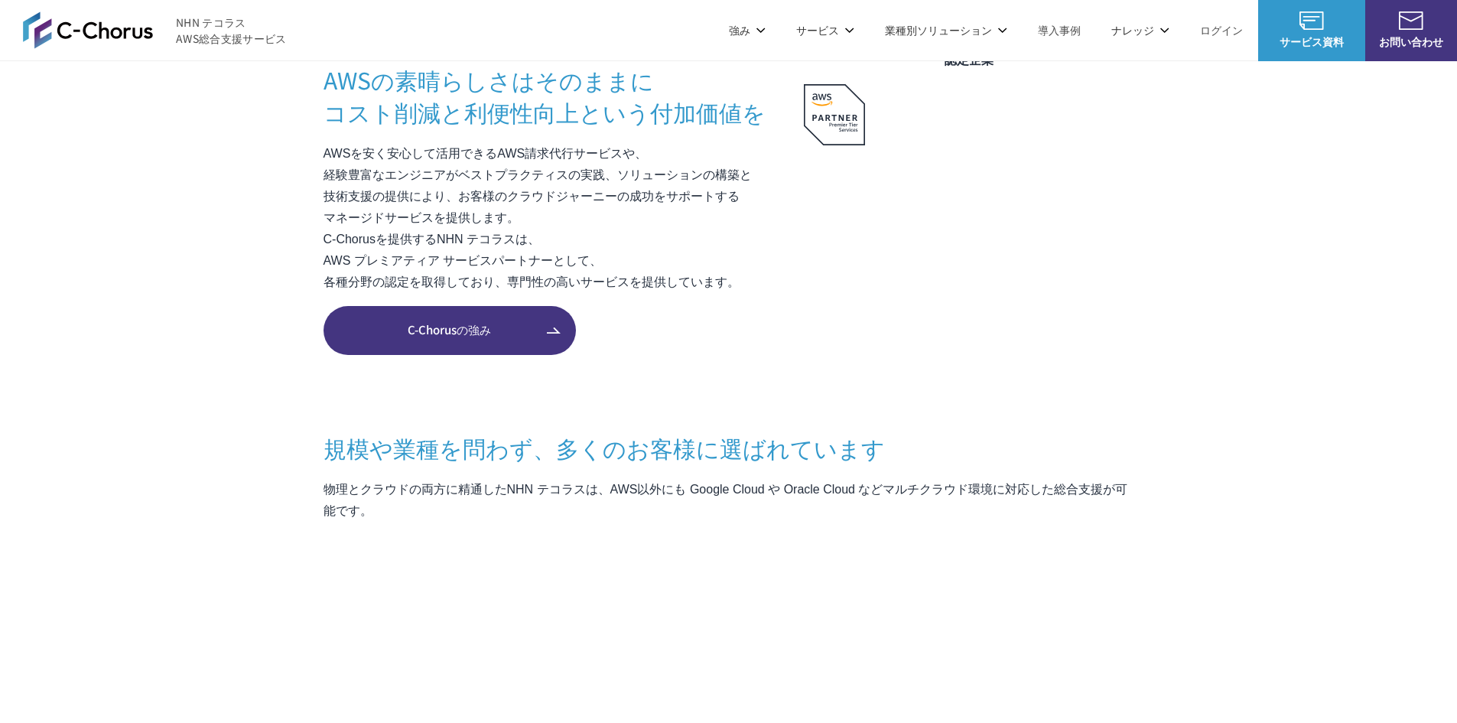 The image size is (1457, 723). Describe the element at coordinates (231, 31) in the screenshot. I see `span: NHN テコラス AWS総合支援サービス` at that location.